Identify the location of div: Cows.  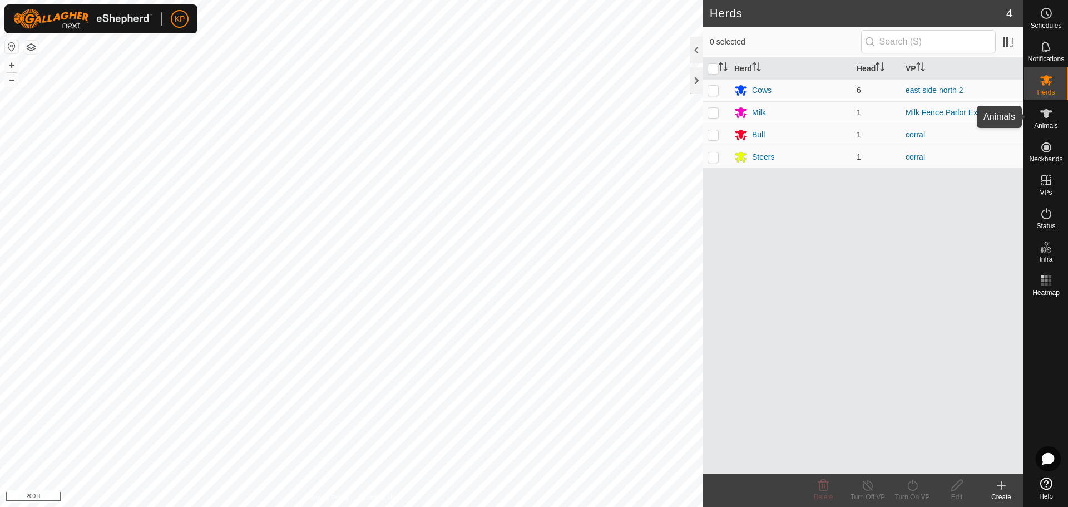
(762, 90).